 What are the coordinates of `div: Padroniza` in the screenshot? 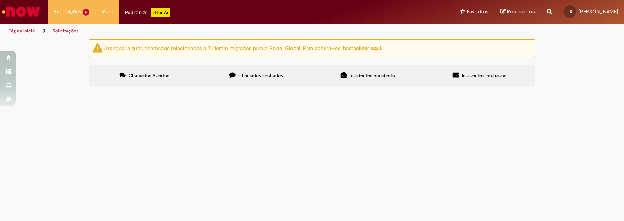 It's located at (147, 13).